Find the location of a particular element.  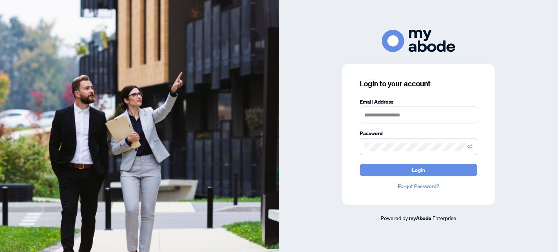

img: ma-logo is located at coordinates (418, 41).